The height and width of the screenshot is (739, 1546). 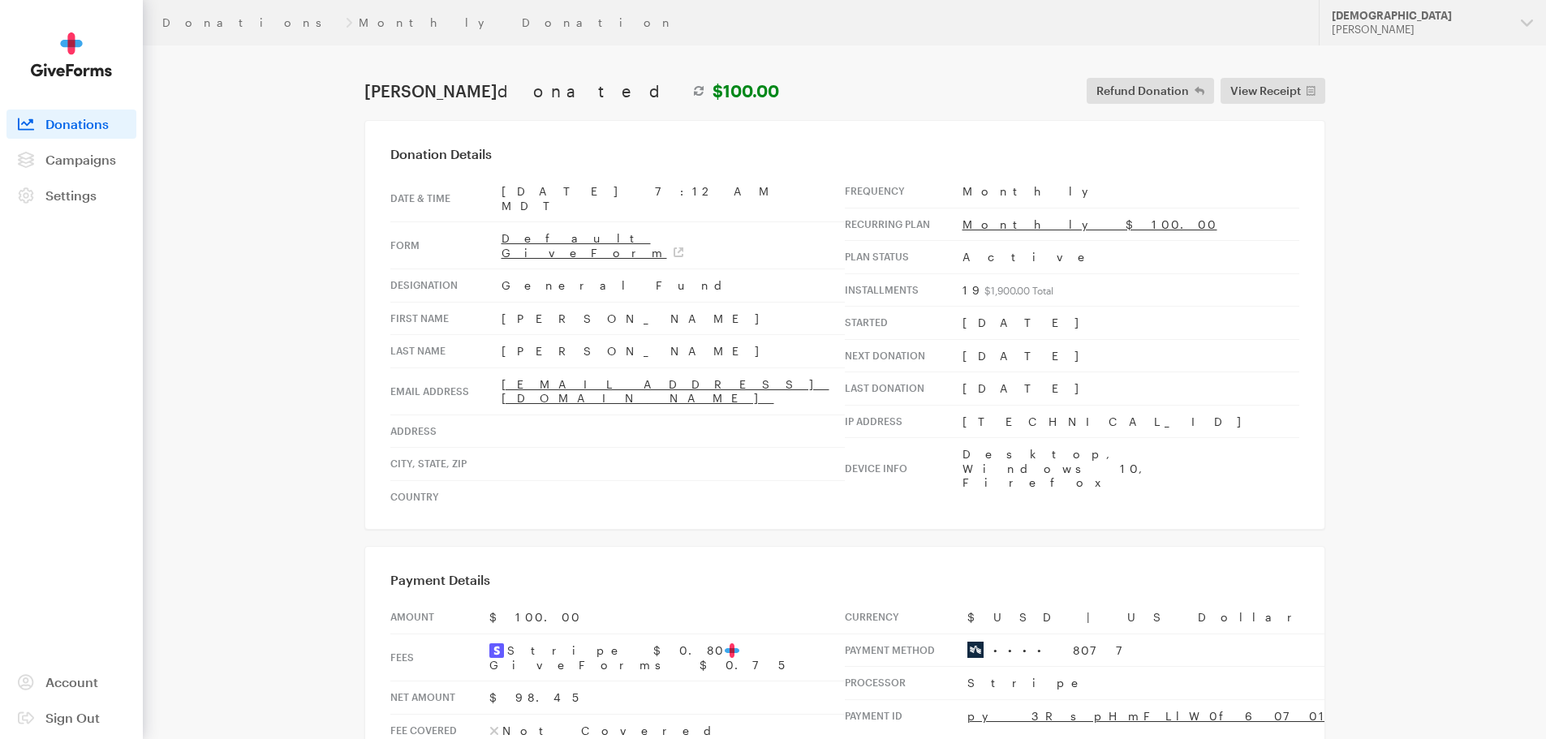 What do you see at coordinates (1131, 192) in the screenshot?
I see `td: Monthly` at bounding box center [1131, 192].